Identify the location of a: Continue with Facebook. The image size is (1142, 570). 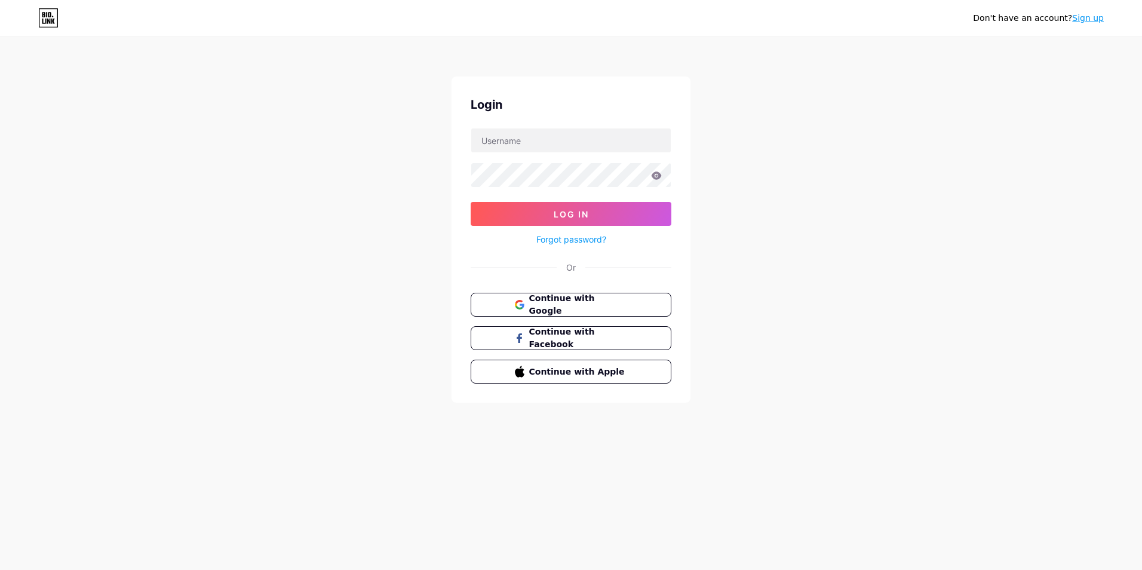
(571, 338).